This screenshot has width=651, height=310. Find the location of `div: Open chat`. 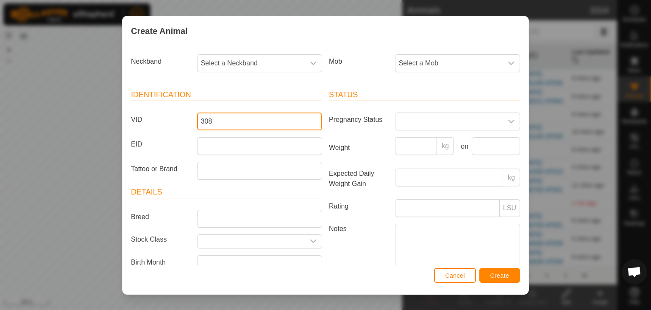

div: Open chat is located at coordinates (635, 271).